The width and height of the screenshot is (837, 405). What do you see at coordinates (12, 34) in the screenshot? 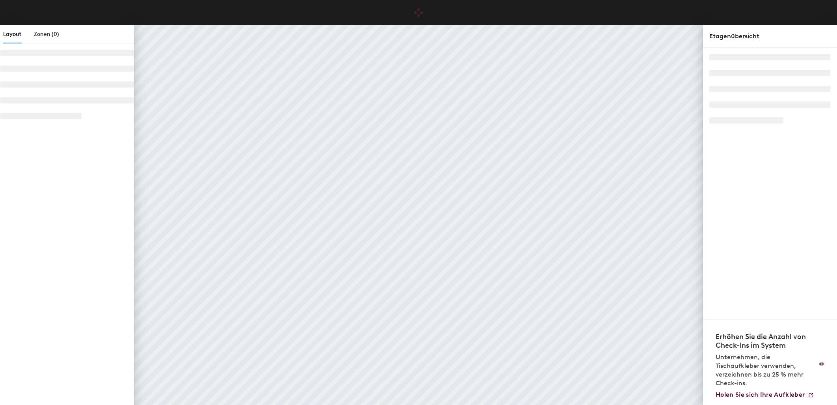
I see `span: Layout` at bounding box center [12, 34].